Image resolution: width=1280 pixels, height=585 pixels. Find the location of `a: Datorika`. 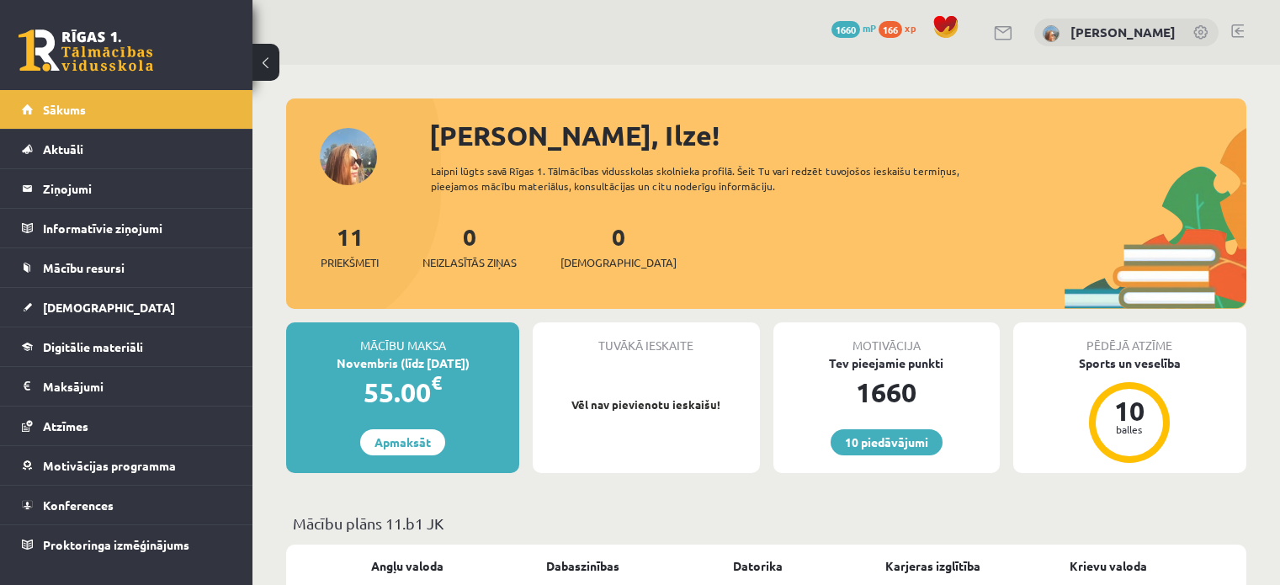

a: Datorika is located at coordinates (758, 566).